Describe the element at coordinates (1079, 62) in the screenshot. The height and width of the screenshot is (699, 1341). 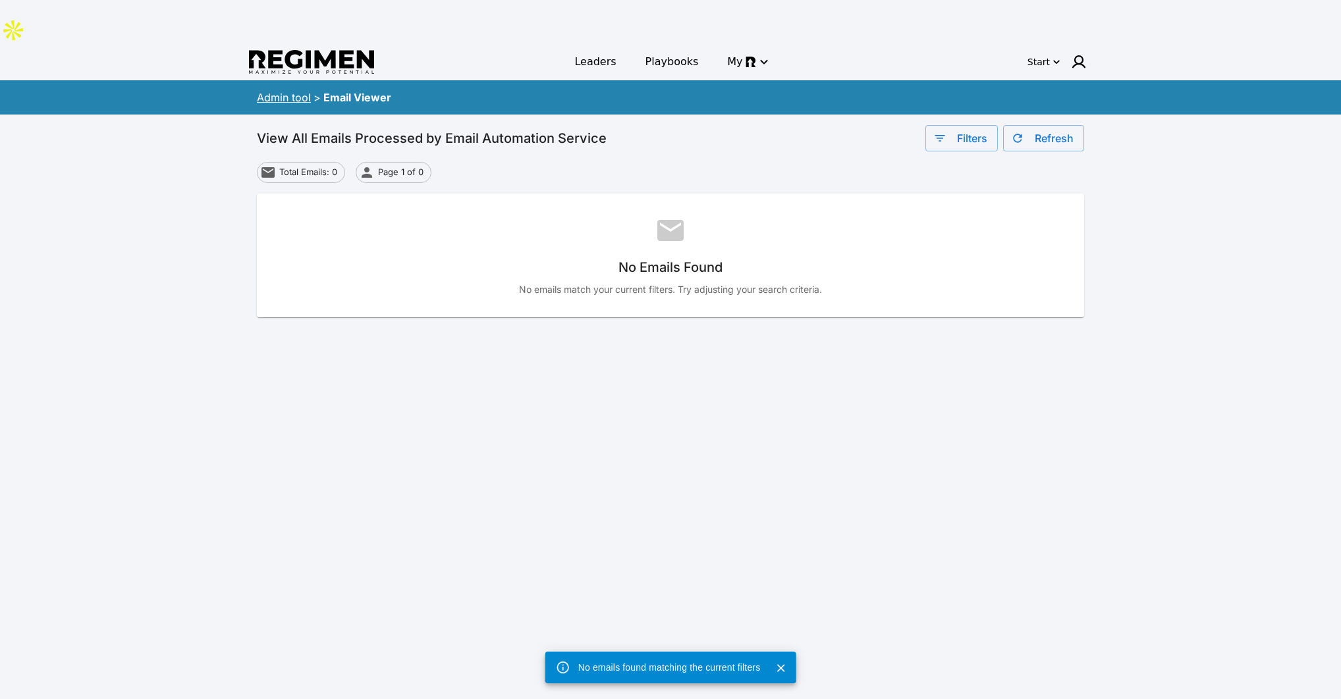
I see `img: user icon` at that location.